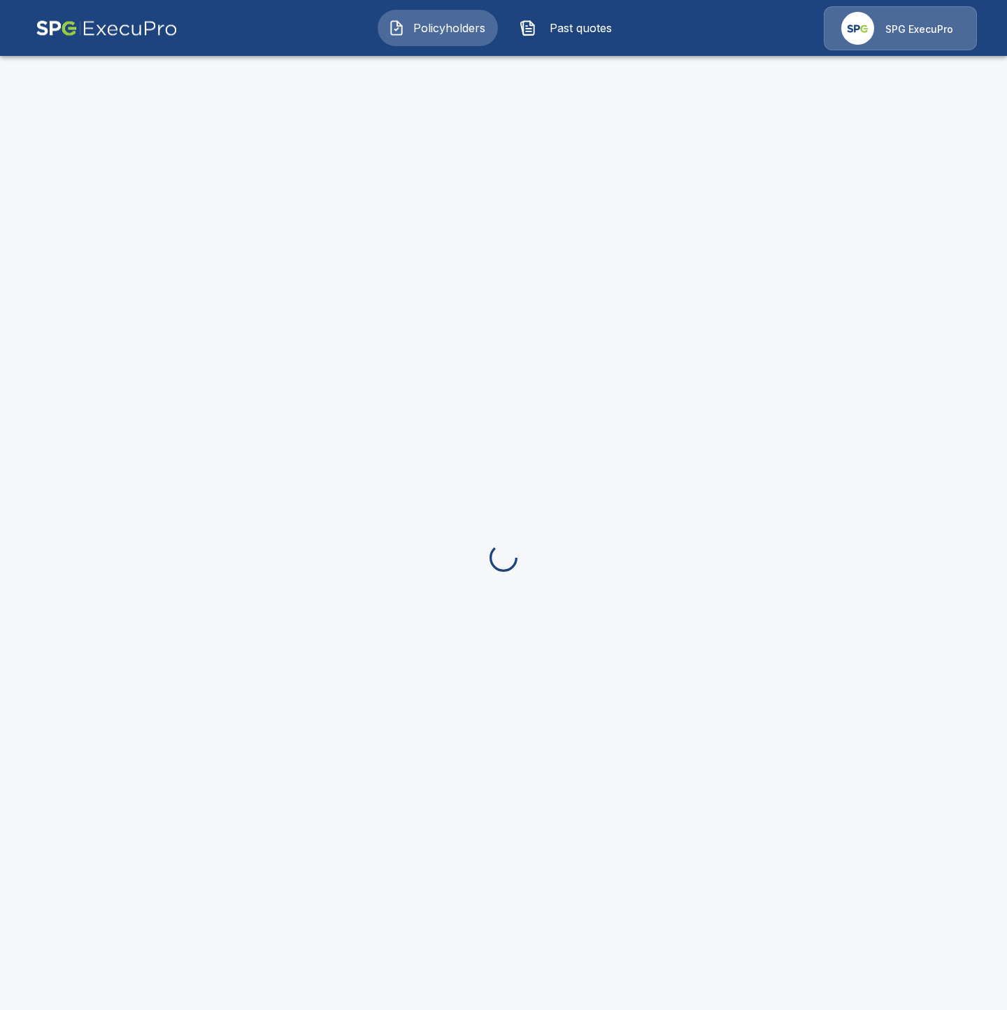  Describe the element at coordinates (528, 28) in the screenshot. I see `img: Past quotes Icon` at that location.